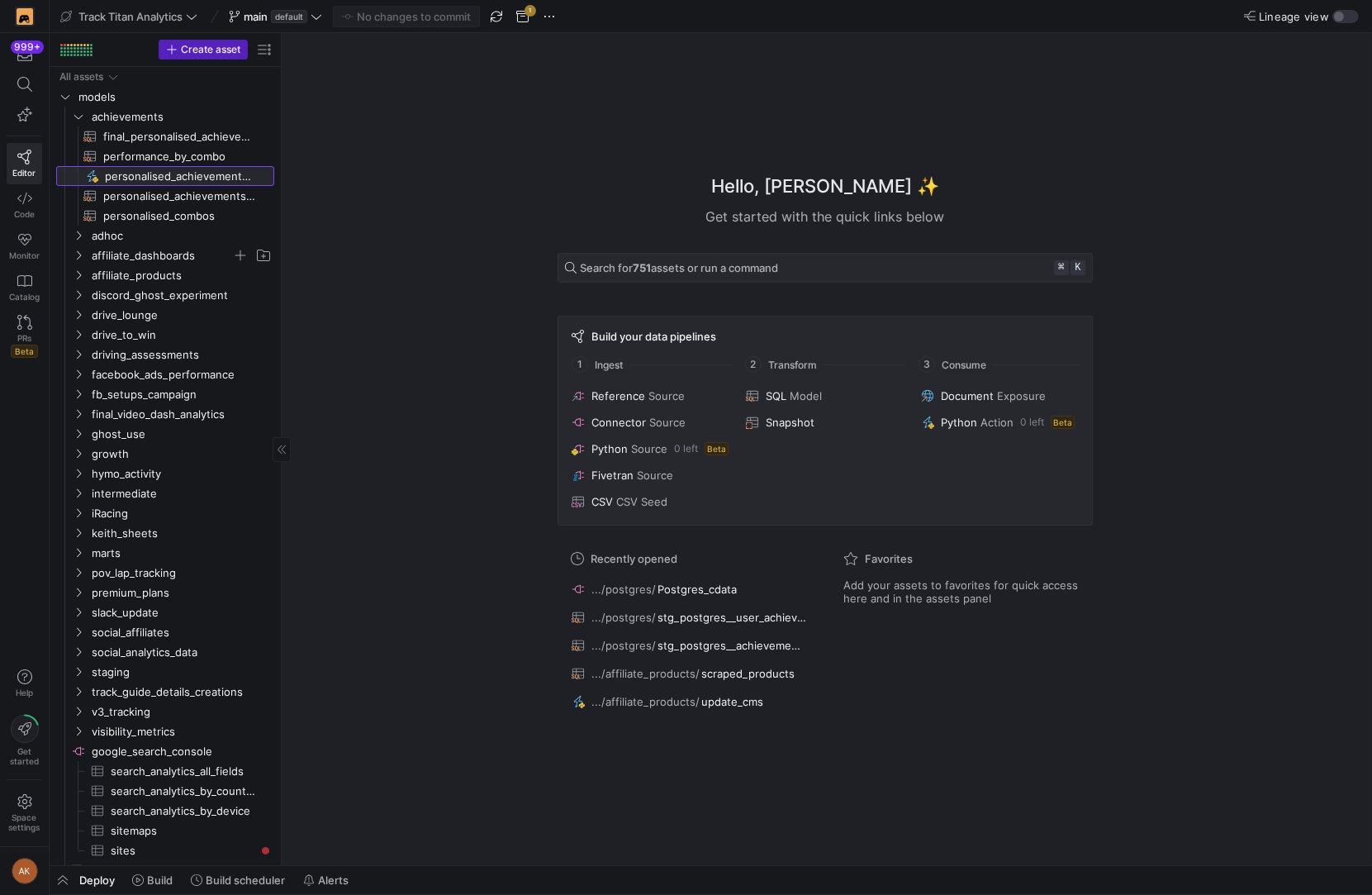 The width and height of the screenshot is (1372, 895). Describe the element at coordinates (182, 533) in the screenshot. I see `span: keith_sheets` at that location.